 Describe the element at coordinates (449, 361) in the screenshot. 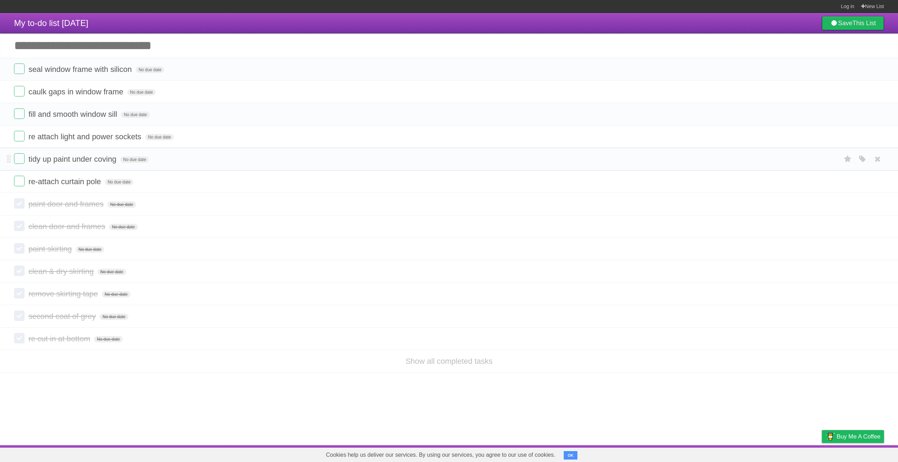

I see `a: Show all completed tasks` at that location.